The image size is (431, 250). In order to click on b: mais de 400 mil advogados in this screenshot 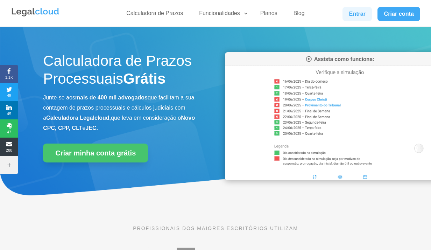, I will do `click(111, 97)`.